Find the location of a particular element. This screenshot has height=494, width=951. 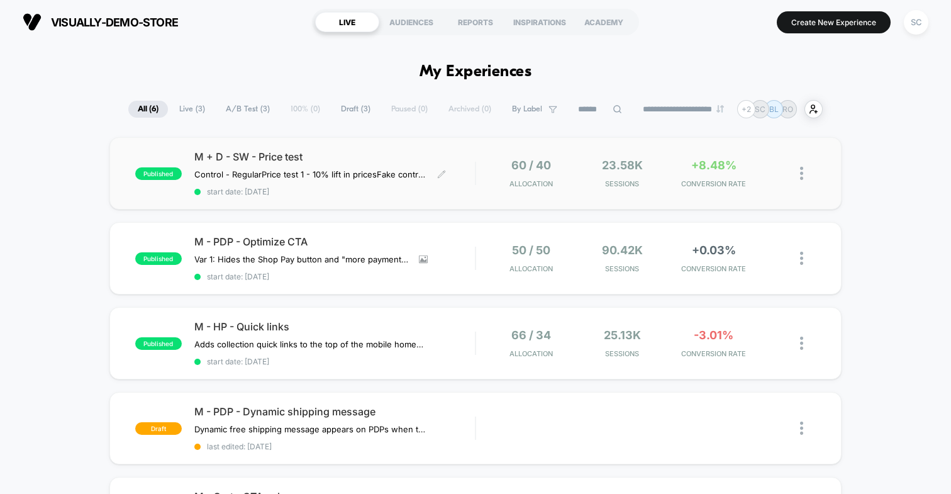

span: 50 / 50 is located at coordinates (531, 250).